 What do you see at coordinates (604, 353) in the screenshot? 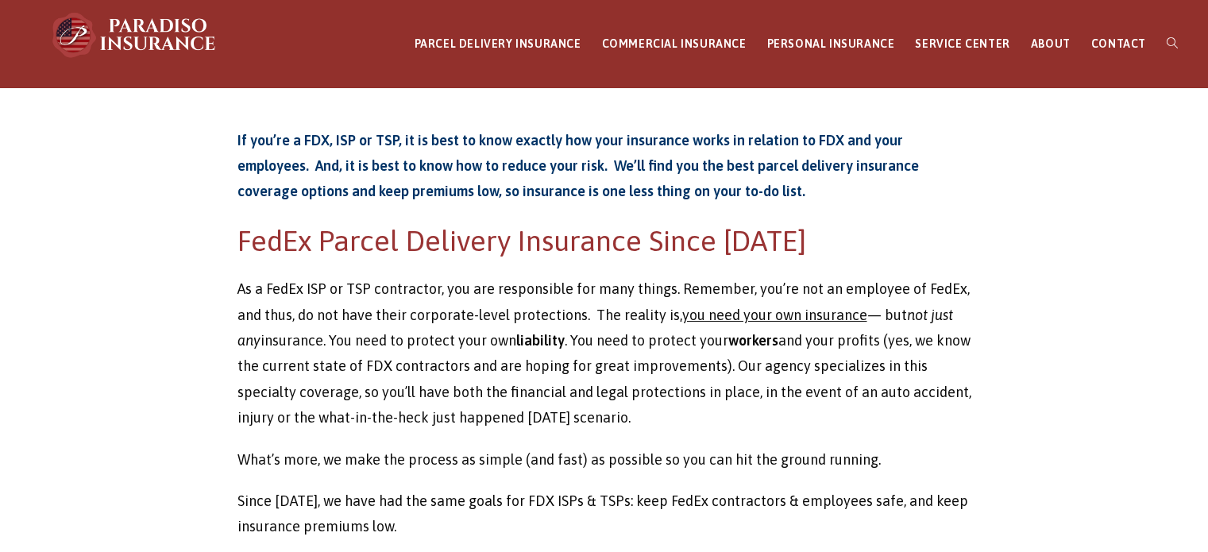
I see `p: As a FedEx ISP or TSP contractor, you are responsible for many things. Remember, you’re not an em...` at bounding box center [604, 353].